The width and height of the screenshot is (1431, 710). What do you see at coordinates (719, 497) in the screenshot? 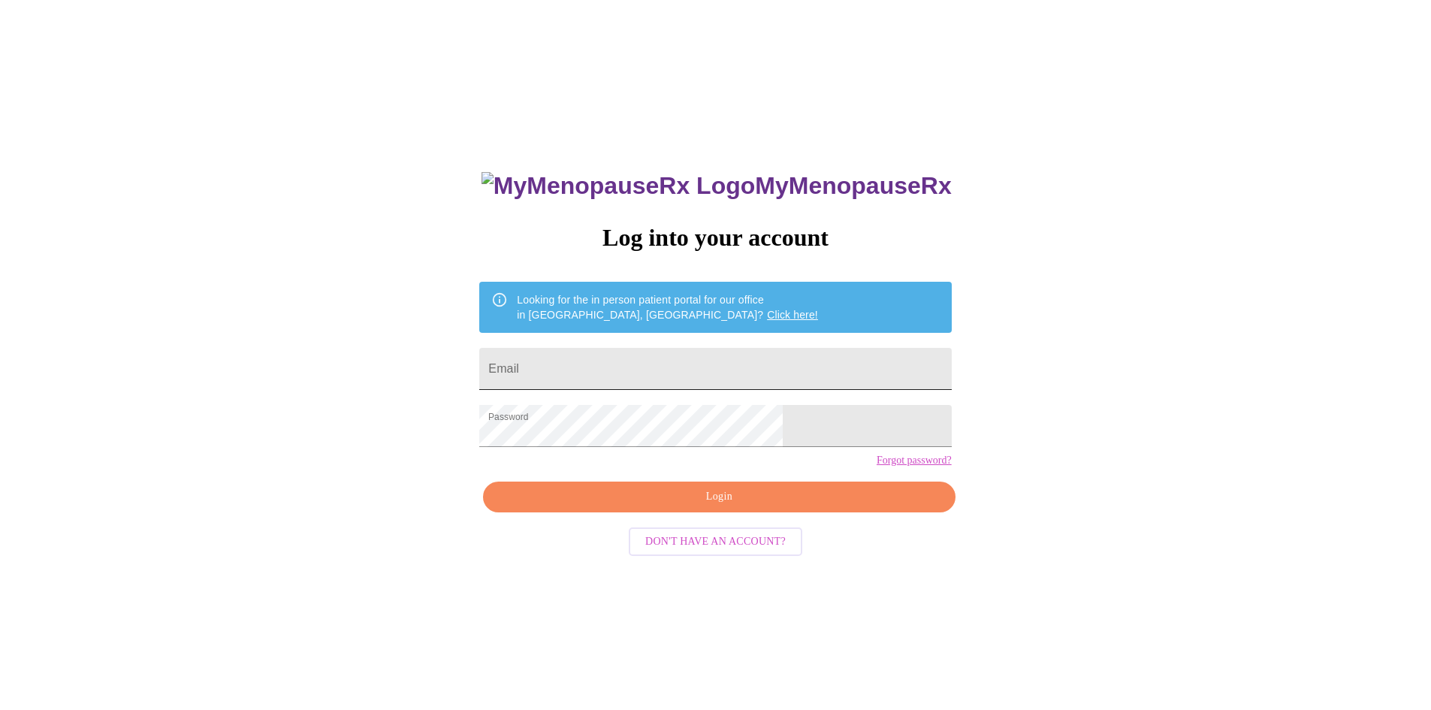
I see `span: Login` at bounding box center [719, 497].